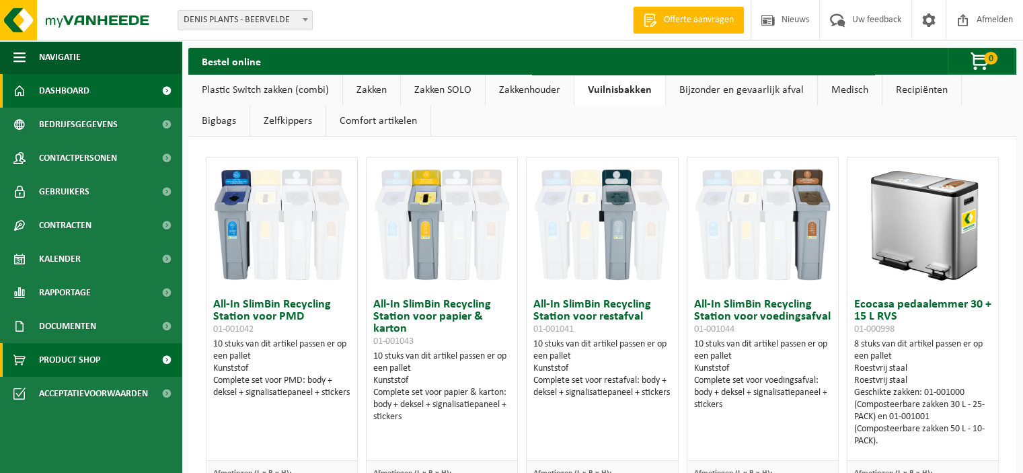  Describe the element at coordinates (714, 329) in the screenshot. I see `span: 01-001044` at that location.